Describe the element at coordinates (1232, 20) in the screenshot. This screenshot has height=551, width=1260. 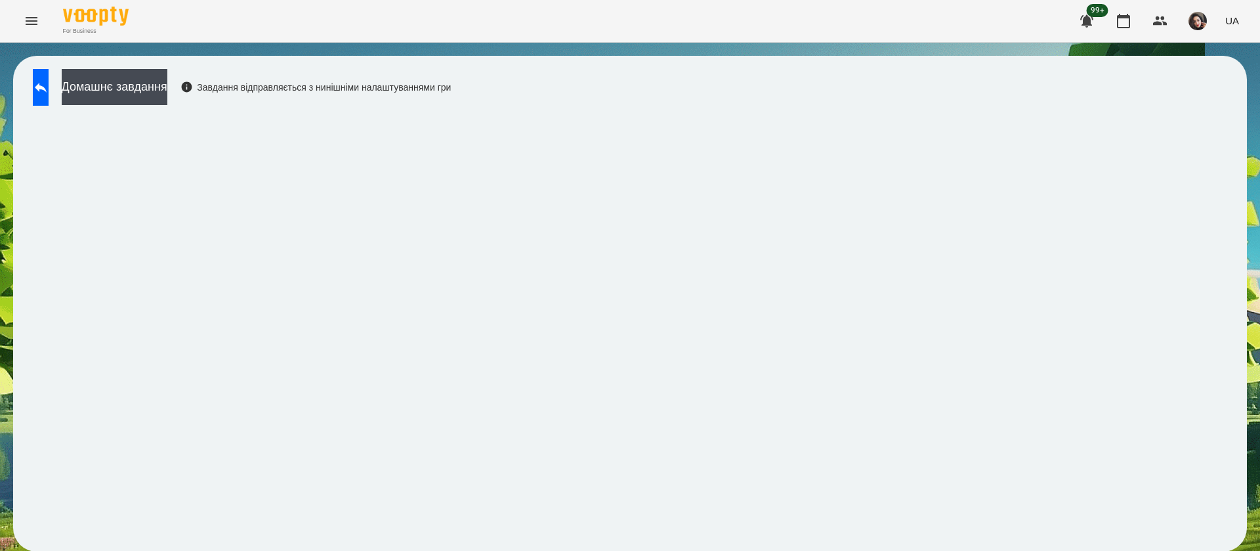
I see `span: UA` at that location.